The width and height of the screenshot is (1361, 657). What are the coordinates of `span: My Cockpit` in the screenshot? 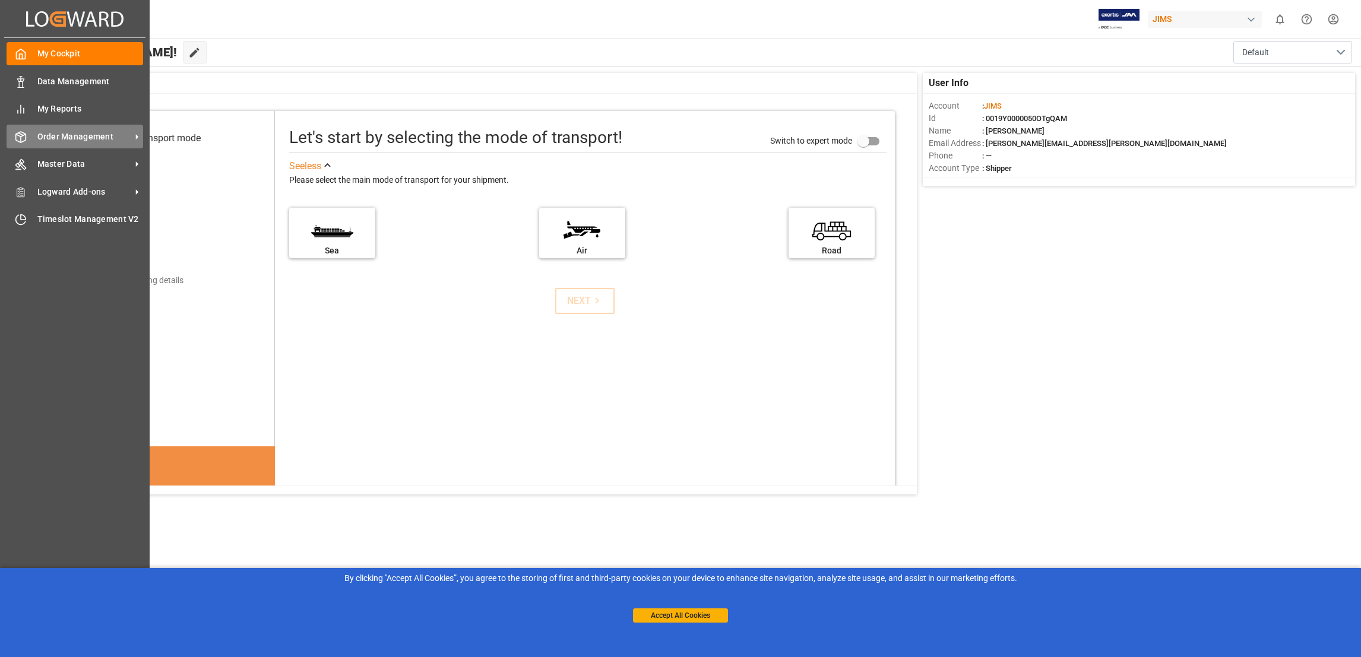 It's located at (90, 53).